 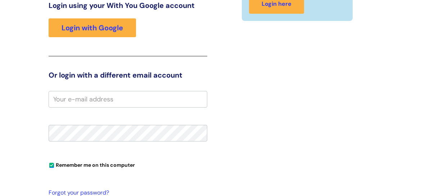 What do you see at coordinates (52, 165) in the screenshot?
I see `input: Remember me on this computer` at bounding box center [52, 165].